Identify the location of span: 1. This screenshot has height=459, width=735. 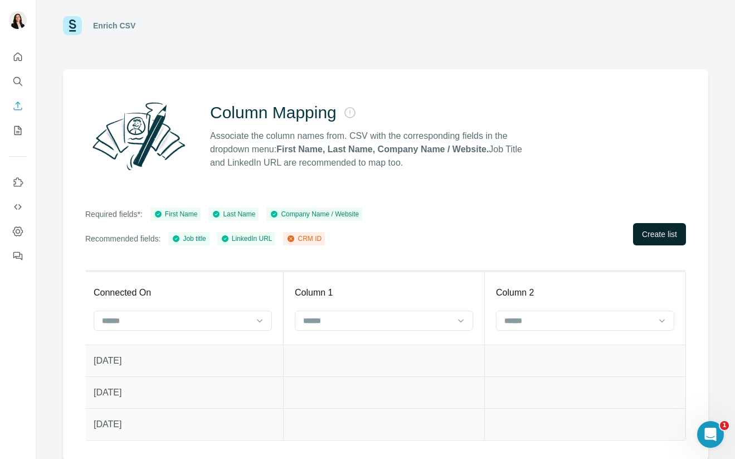
(725, 425).